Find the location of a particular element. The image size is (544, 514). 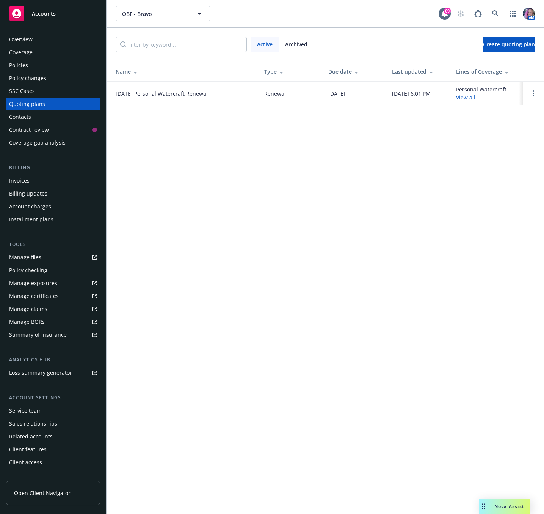

div: Client access is located at coordinates (25, 462).